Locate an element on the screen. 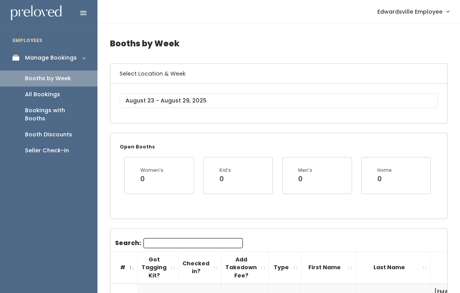 This screenshot has width=460, height=293. img: preloved logo is located at coordinates (36, 13).